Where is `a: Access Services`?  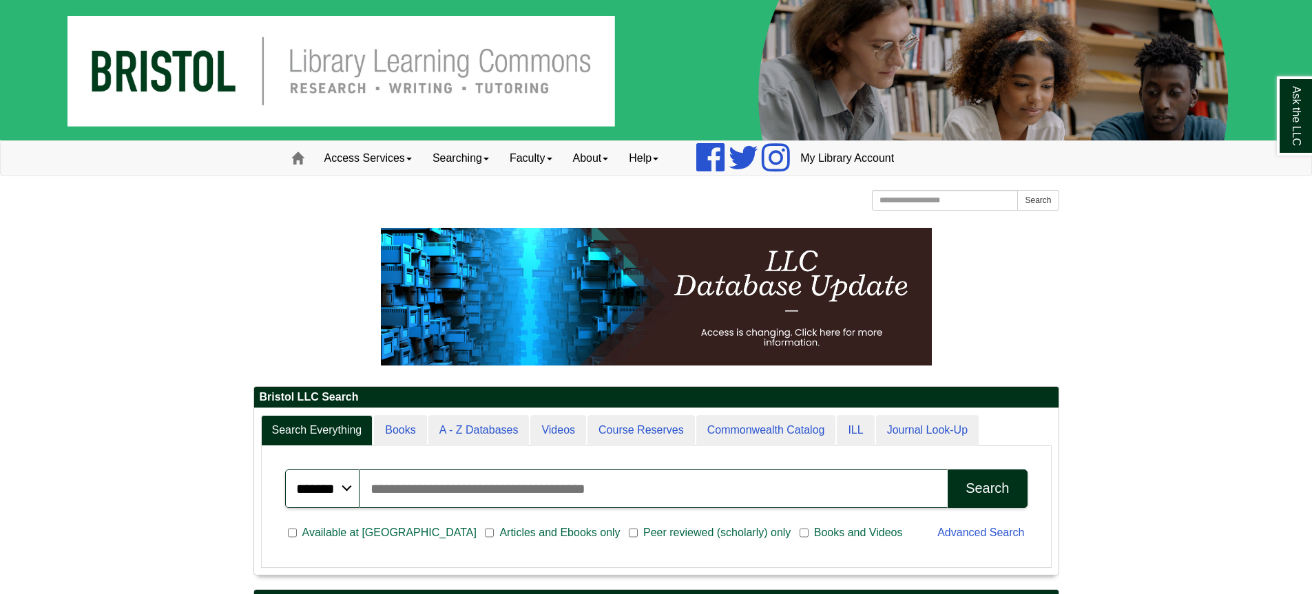 a: Access Services is located at coordinates (368, 158).